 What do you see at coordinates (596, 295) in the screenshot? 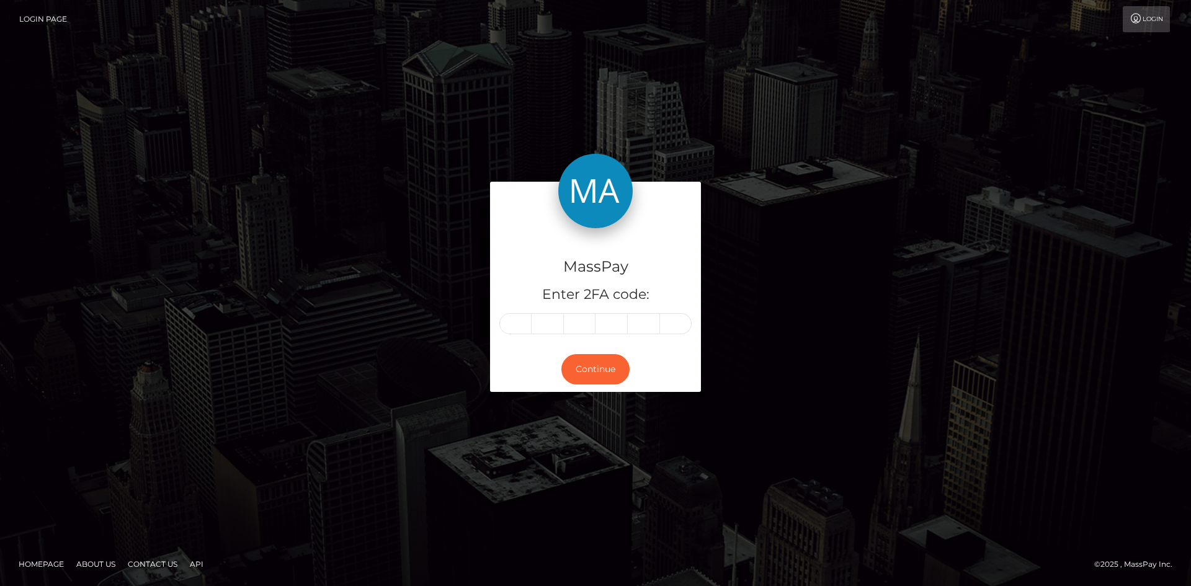
I see `h5: Enter 2FA code:` at bounding box center [596, 295].